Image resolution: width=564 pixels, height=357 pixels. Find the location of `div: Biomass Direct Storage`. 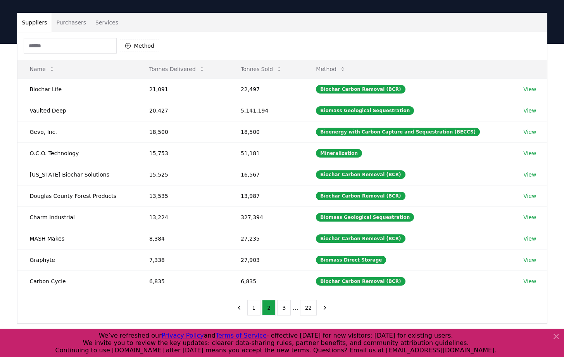

div: Biomass Direct Storage is located at coordinates (351, 260).